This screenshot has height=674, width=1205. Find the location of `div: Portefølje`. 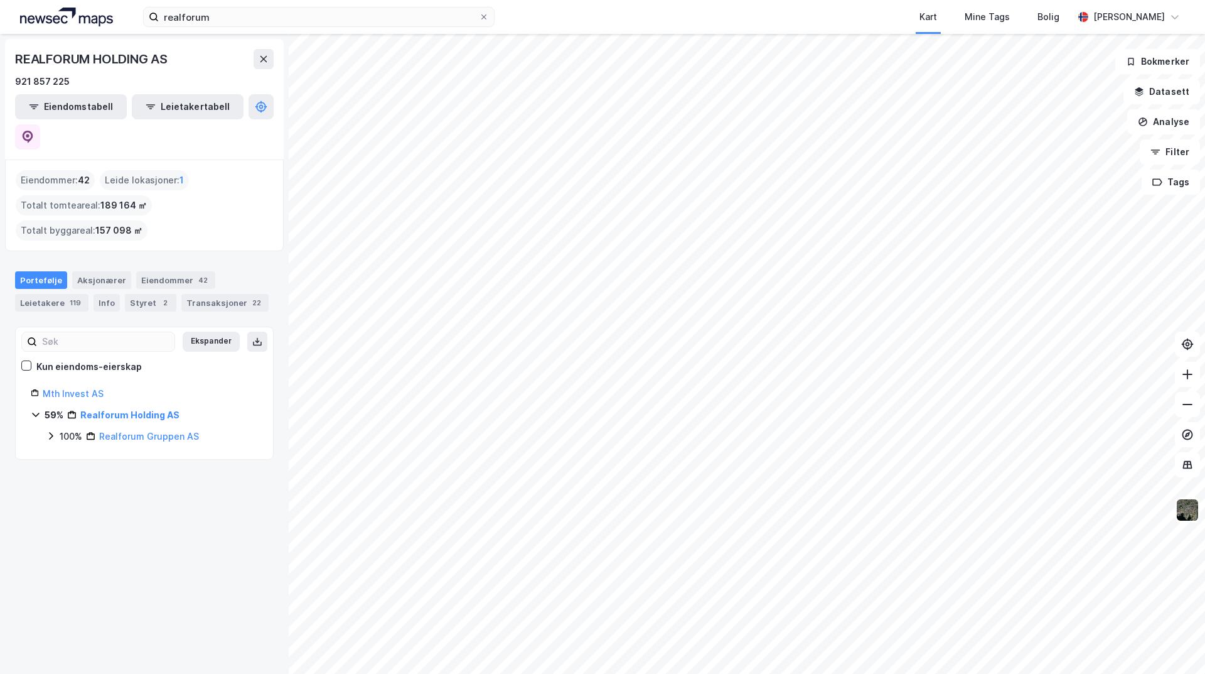

div: Portefølje is located at coordinates (41, 280).